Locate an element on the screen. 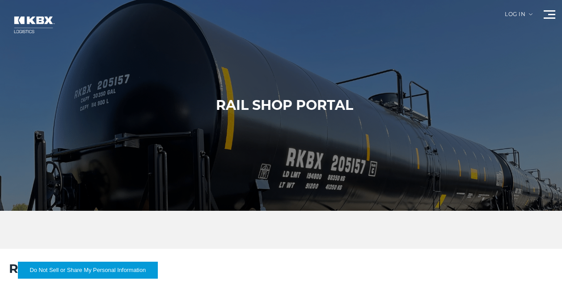 This screenshot has height=301, width=562. div: Log in is located at coordinates (518, 17).